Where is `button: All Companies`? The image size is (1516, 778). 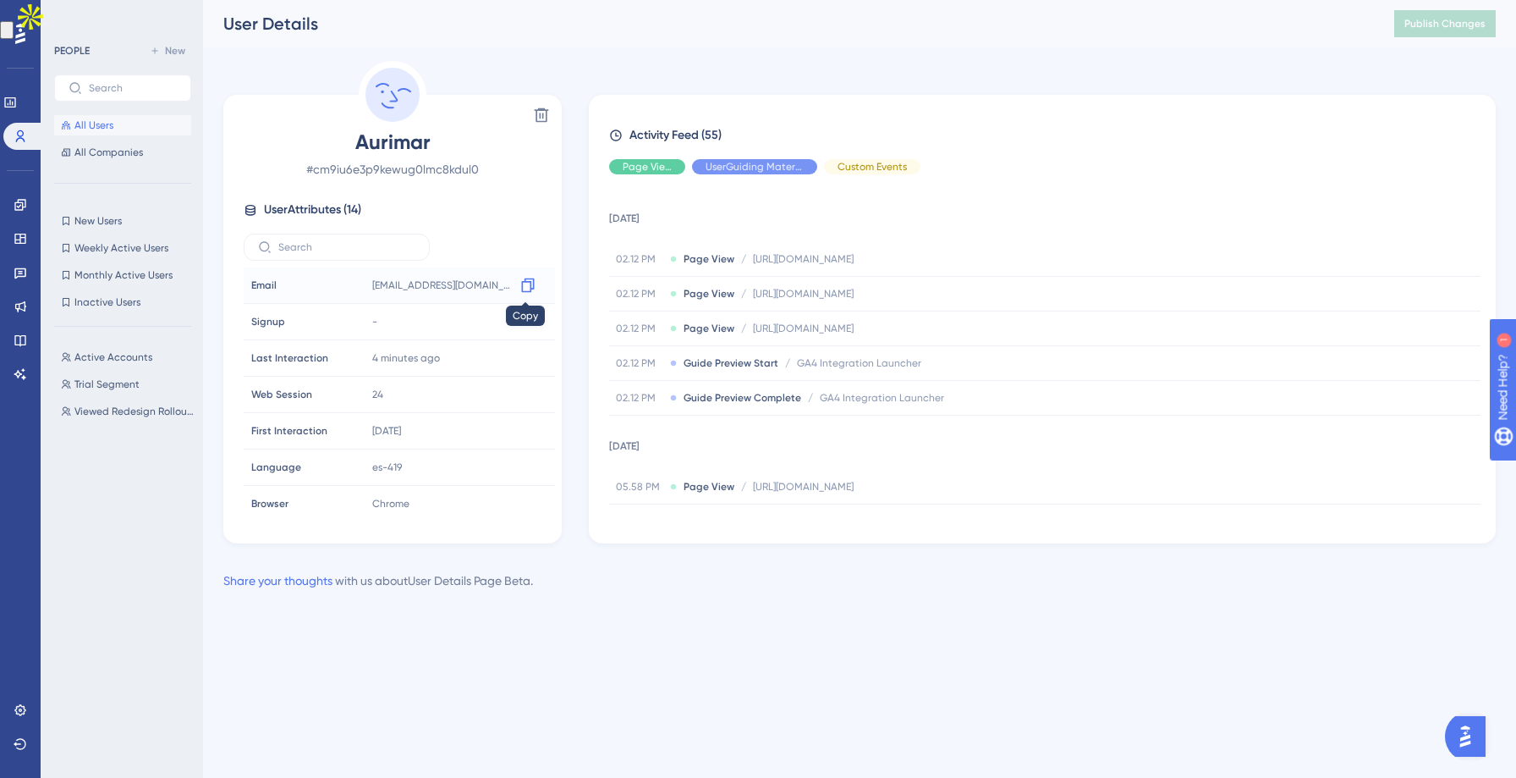 button: All Companies is located at coordinates (123, 152).